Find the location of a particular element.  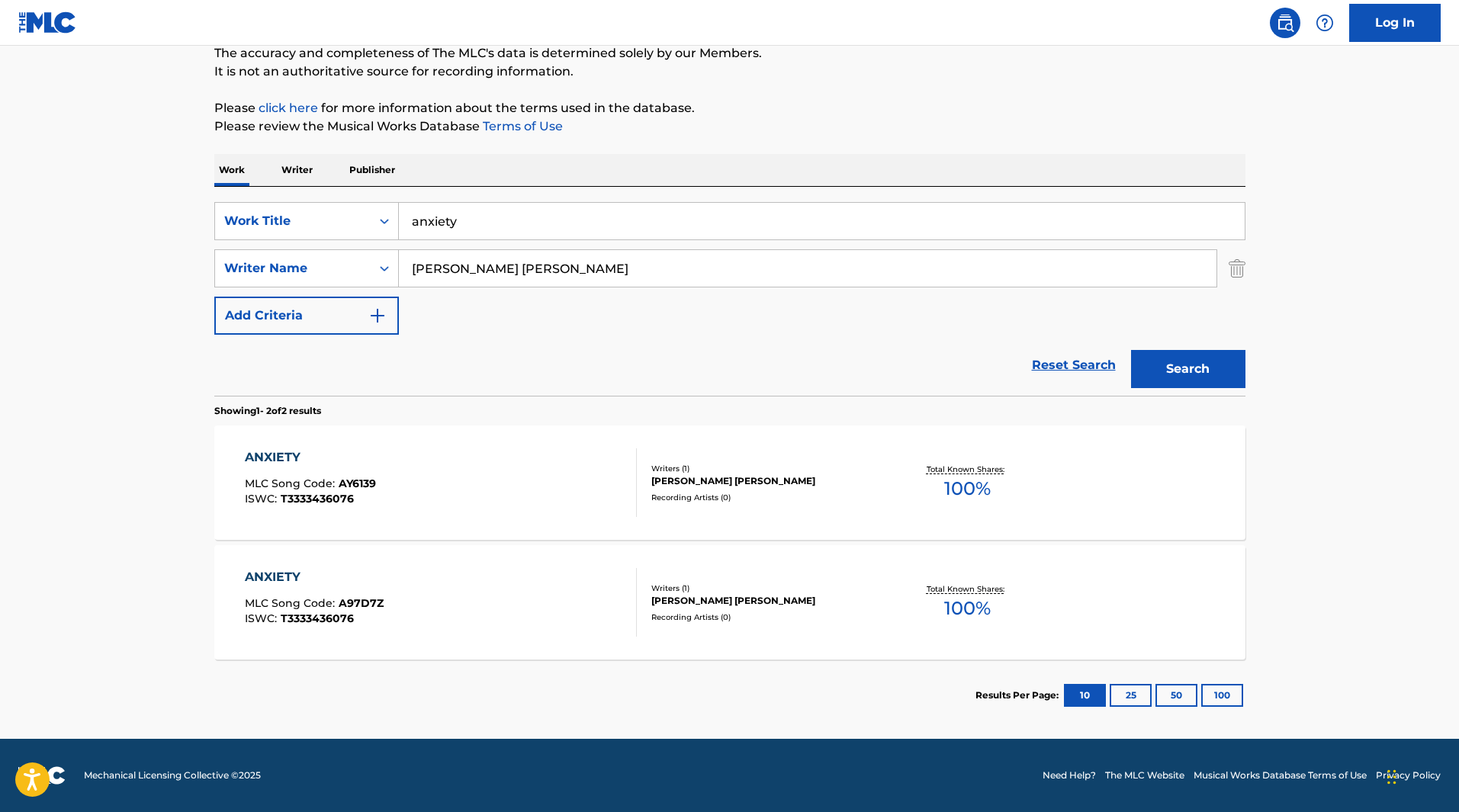

img: 9d2ae6d4665cec9f34b9.svg is located at coordinates (377, 316).